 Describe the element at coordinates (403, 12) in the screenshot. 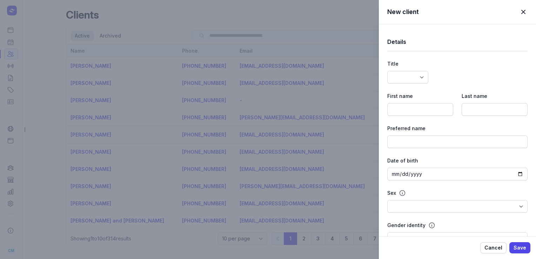

I see `h2: New client` at that location.